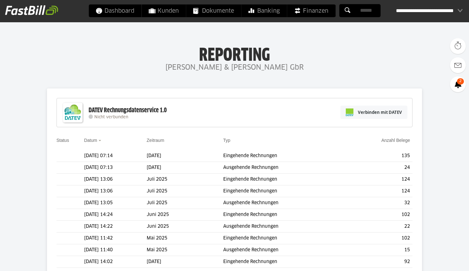  I want to click on a: Zeitraum, so click(155, 140).